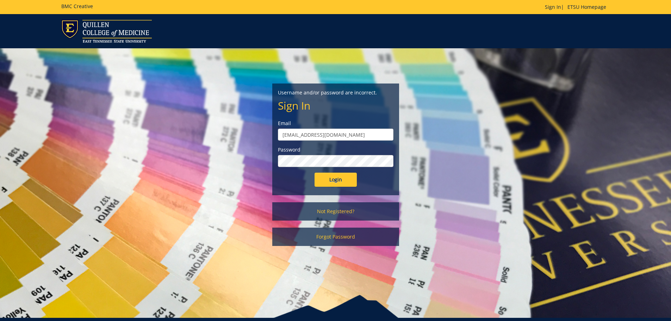 This screenshot has width=671, height=321. Describe the element at coordinates (106, 31) in the screenshot. I see `img: ETSU logo` at that location.